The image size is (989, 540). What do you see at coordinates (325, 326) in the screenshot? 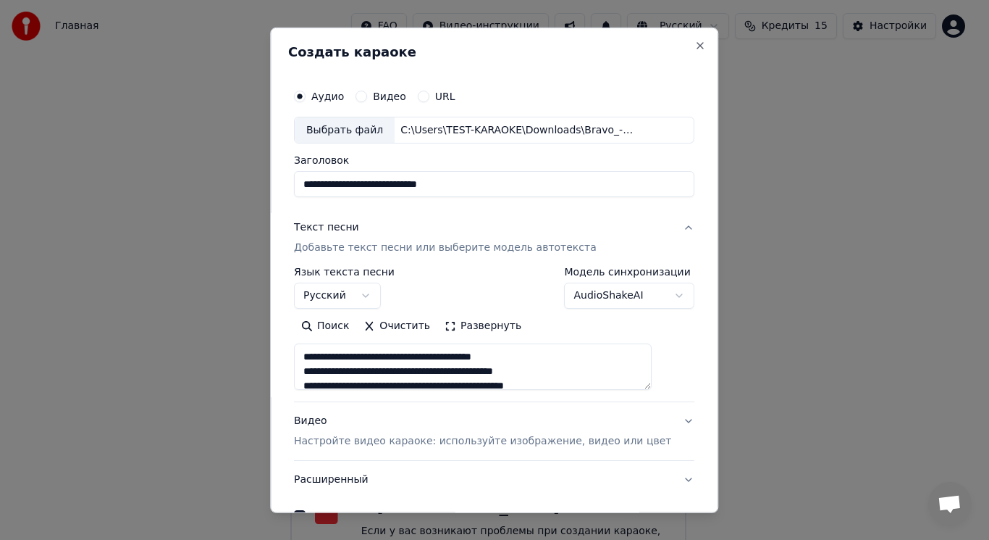
I see `button: Поиск` at bounding box center [325, 326].